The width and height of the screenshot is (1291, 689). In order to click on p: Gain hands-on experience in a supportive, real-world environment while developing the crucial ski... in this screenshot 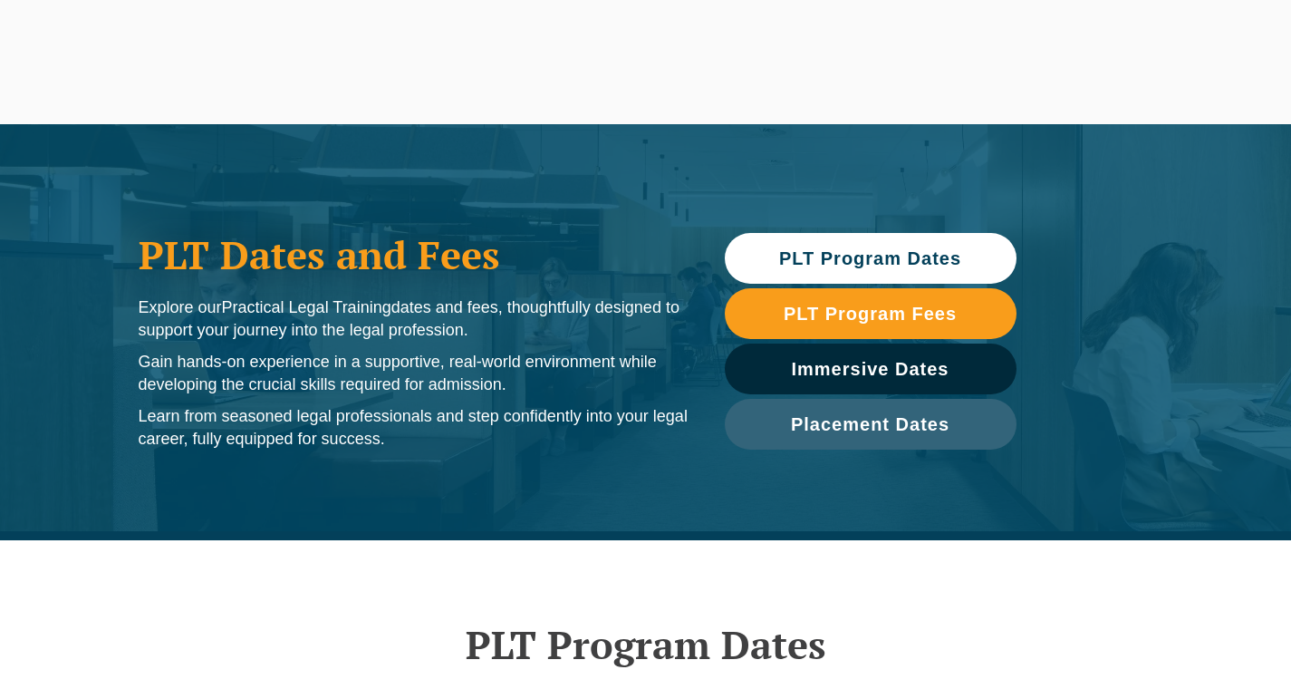, I will do `click(413, 373)`.